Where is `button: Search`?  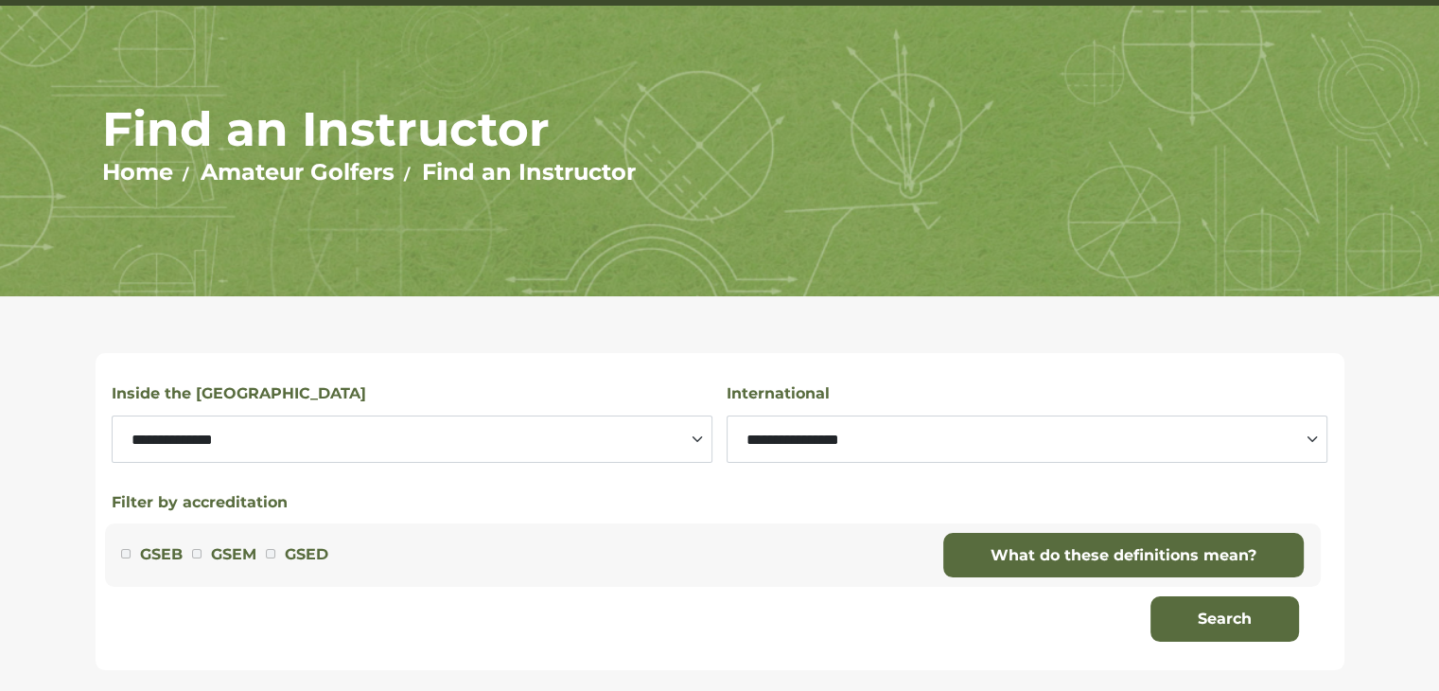 button: Search is located at coordinates (1224, 619).